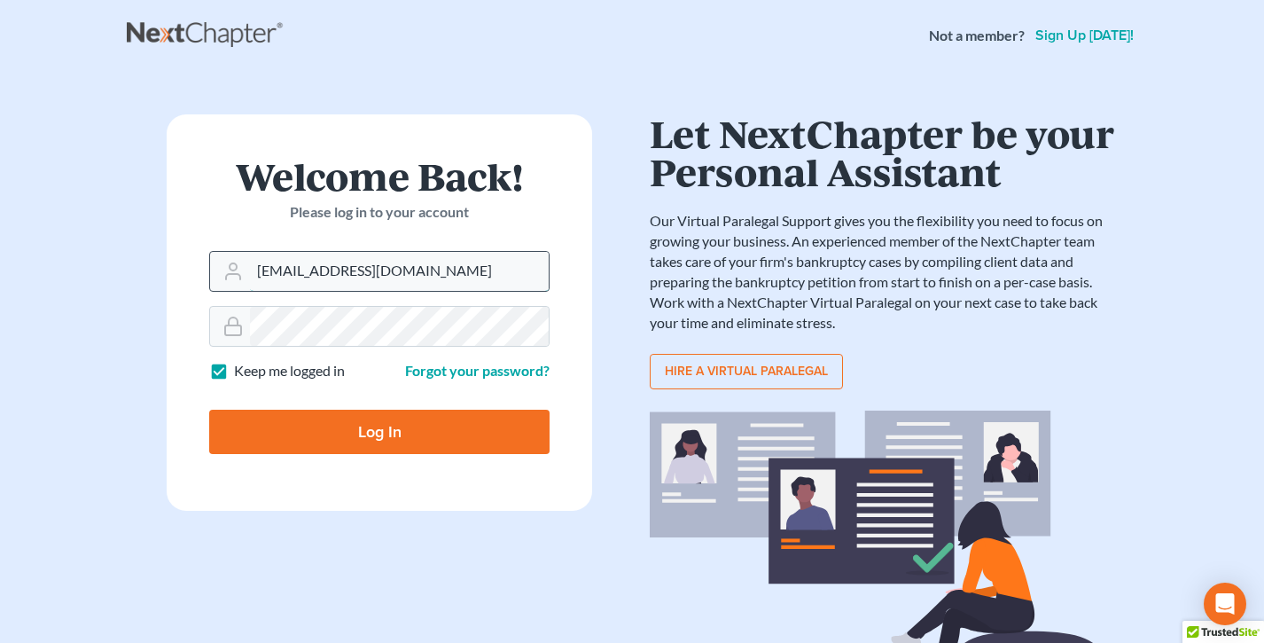 The image size is (1264, 643). I want to click on a: Hire a virtual paralegal, so click(747, 372).